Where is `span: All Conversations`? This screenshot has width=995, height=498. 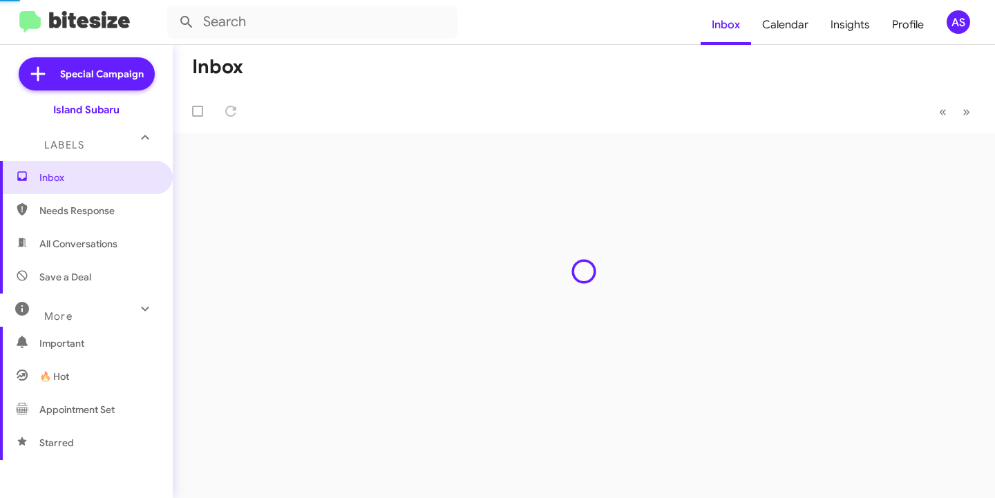
span: All Conversations is located at coordinates (78, 244).